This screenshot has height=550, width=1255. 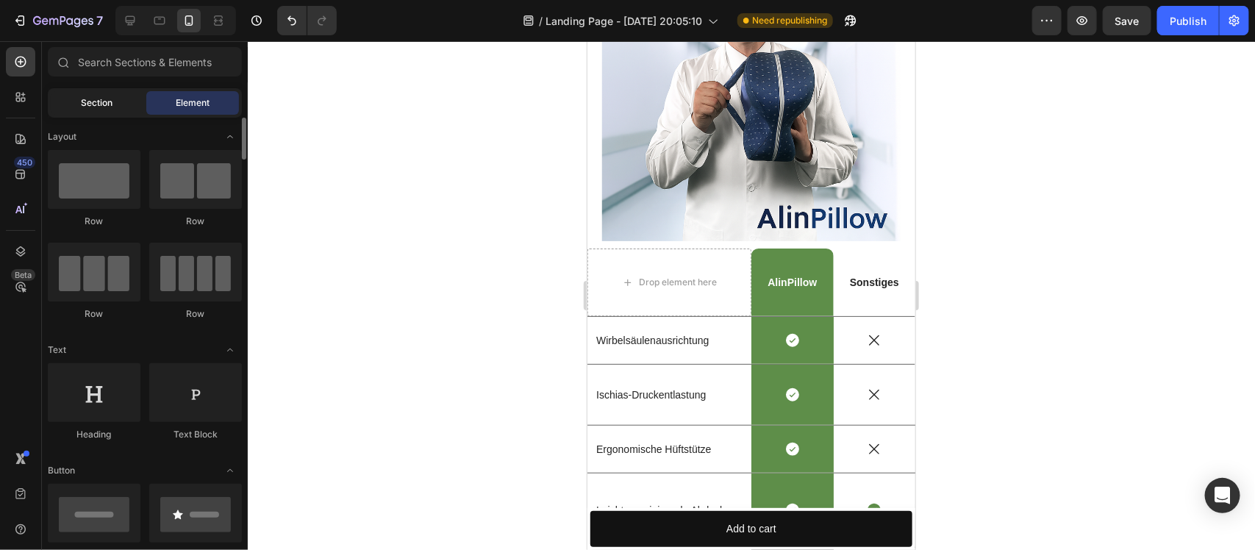 I want to click on span: Need republishing, so click(x=790, y=21).